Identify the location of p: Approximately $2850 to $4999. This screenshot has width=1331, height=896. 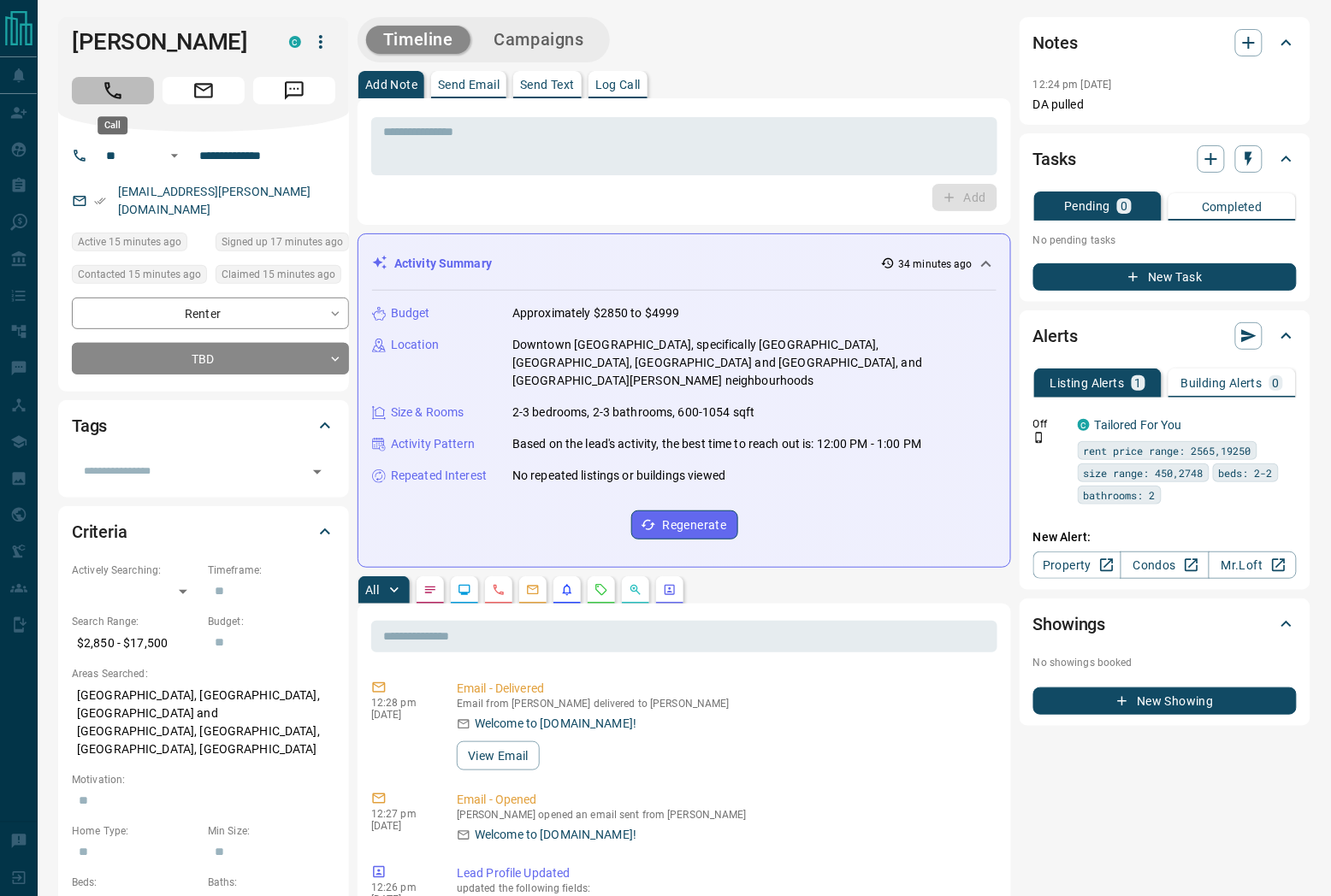
(596, 313).